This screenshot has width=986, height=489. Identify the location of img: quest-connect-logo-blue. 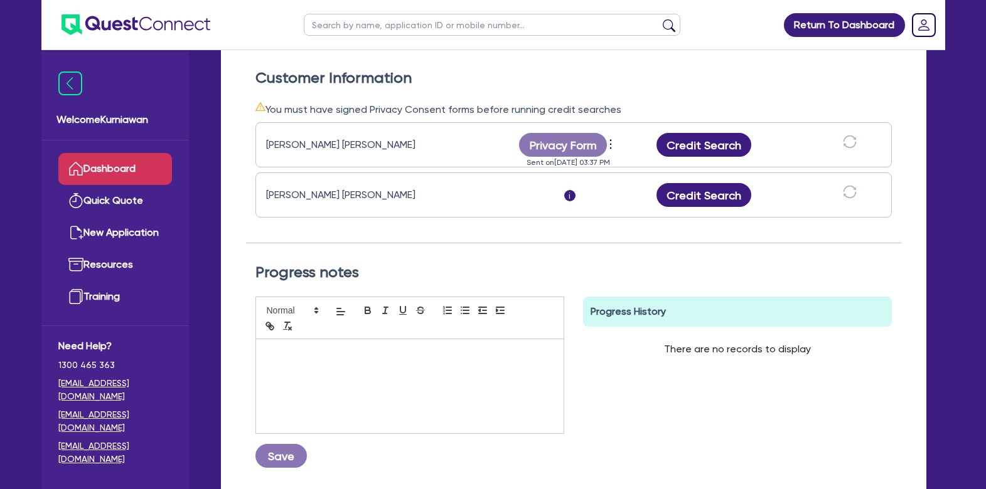
(136, 24).